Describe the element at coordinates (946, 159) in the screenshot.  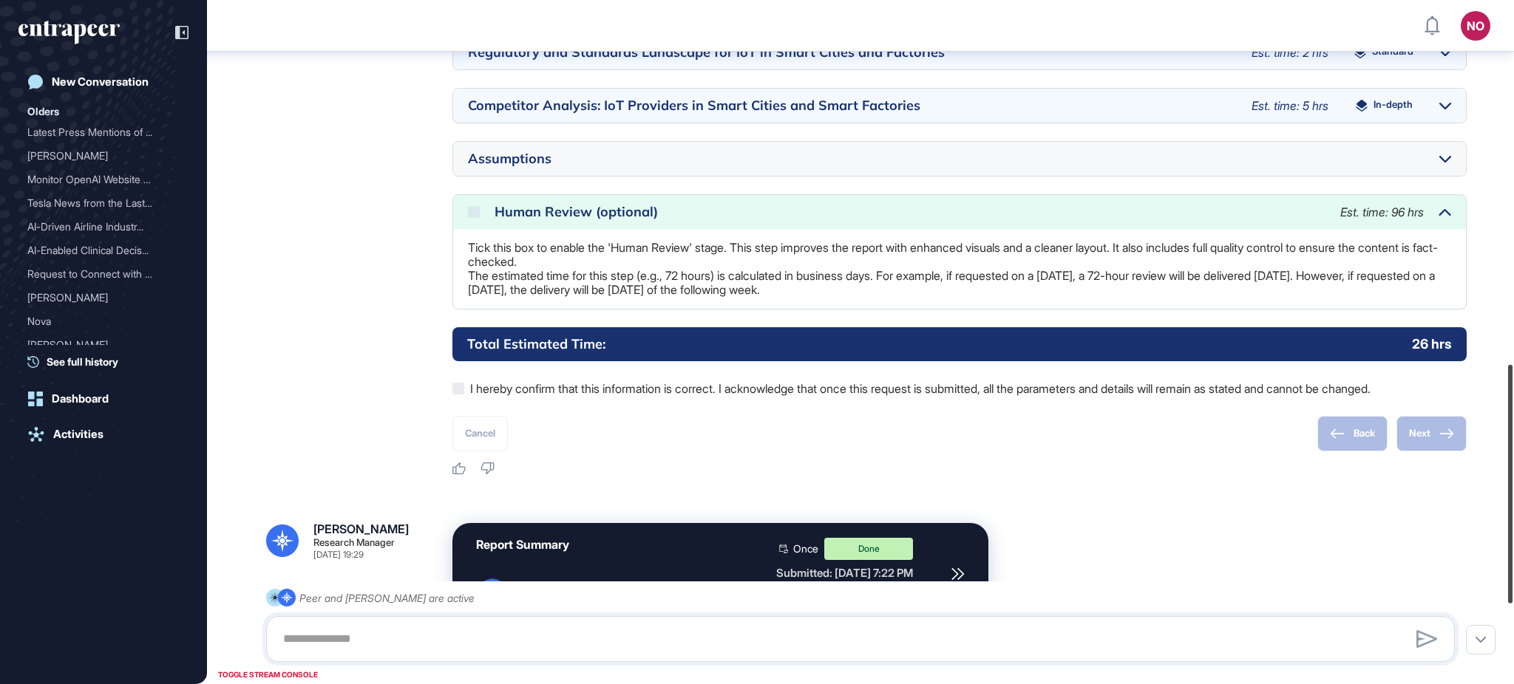
I see `div: Assumptions` at that location.